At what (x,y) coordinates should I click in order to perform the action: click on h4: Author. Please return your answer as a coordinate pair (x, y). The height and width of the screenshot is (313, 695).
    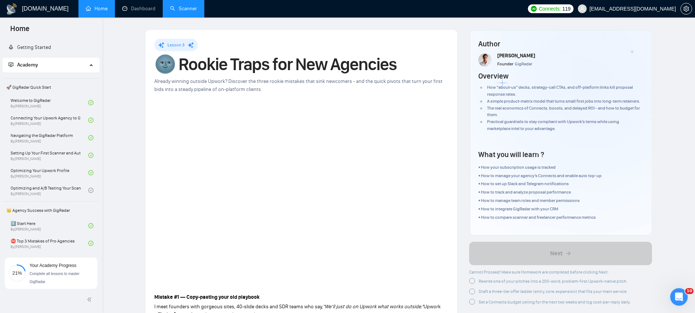
    Looking at the image, I should click on (561, 44).